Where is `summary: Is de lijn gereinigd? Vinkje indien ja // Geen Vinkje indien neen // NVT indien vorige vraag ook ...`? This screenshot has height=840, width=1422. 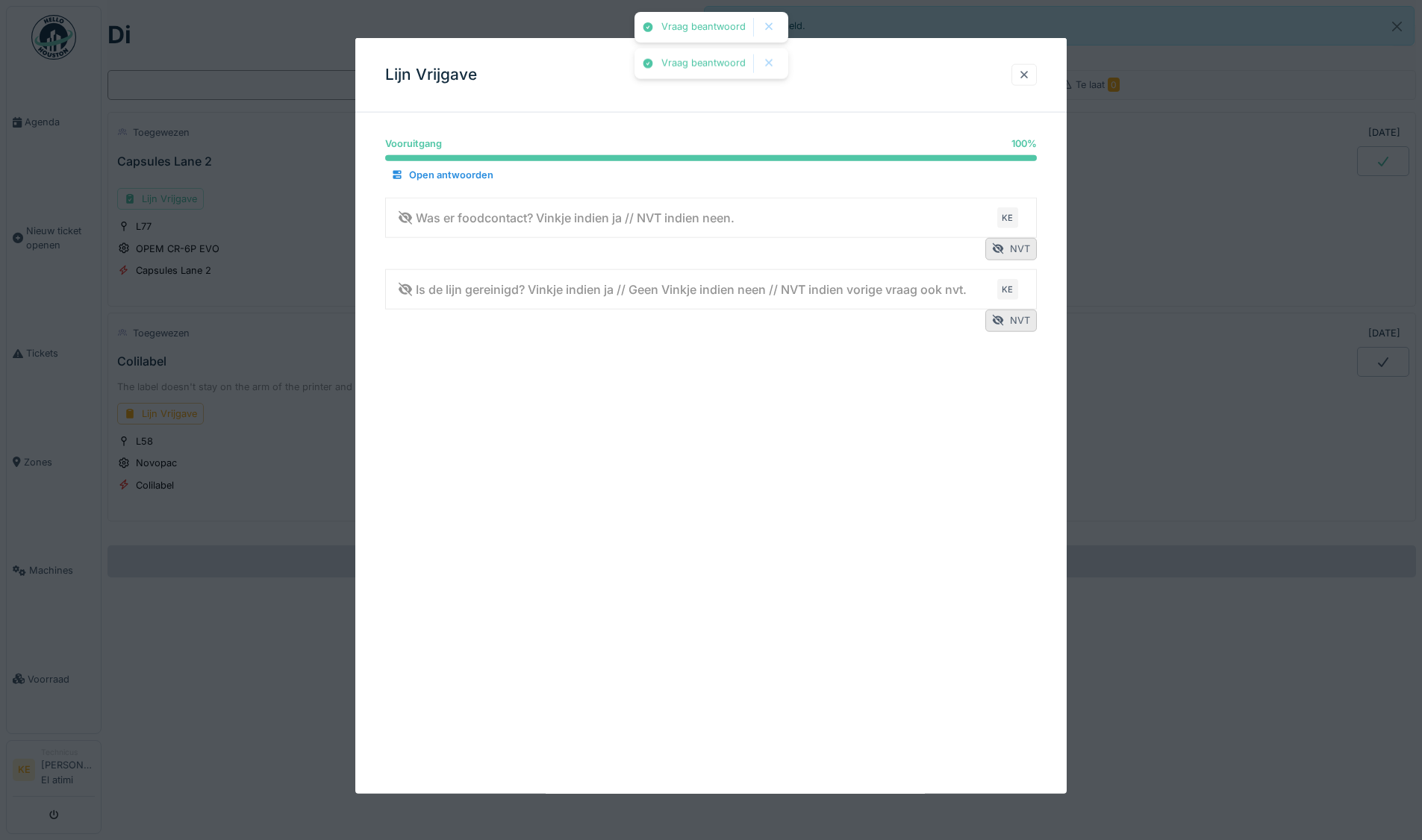
summary: Is de lijn gereinigd? Vinkje indien ja // Geen Vinkje indien neen // NVT indien vorige vraag ook ... is located at coordinates (711, 289).